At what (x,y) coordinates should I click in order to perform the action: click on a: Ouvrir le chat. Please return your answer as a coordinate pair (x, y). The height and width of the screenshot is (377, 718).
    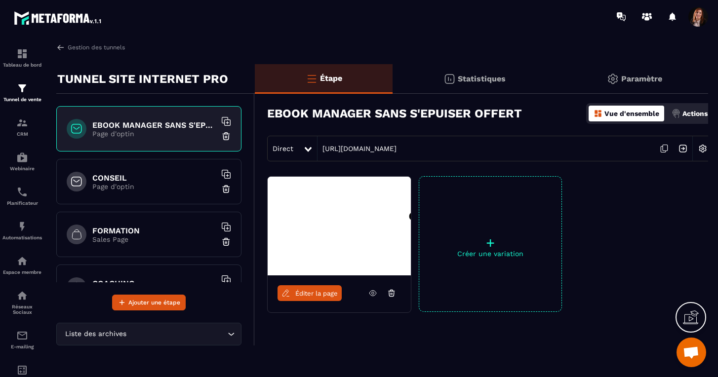
    Looking at the image, I should click on (691, 353).